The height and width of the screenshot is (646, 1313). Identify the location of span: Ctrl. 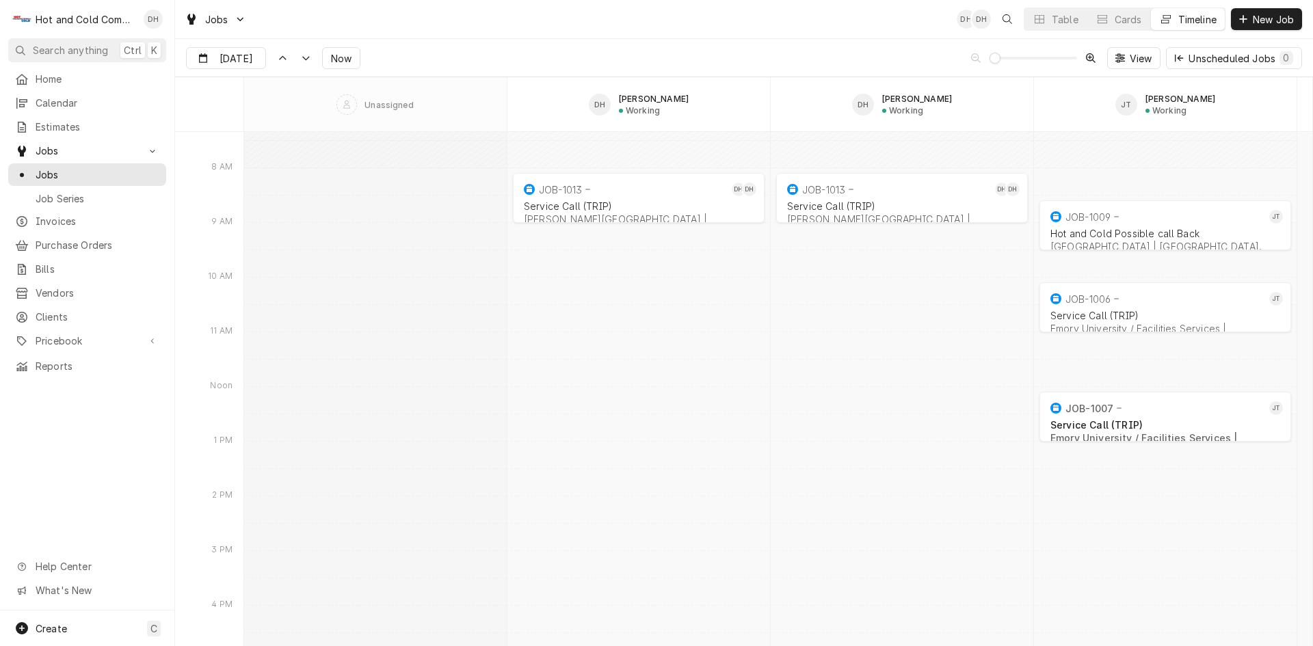
(133, 50).